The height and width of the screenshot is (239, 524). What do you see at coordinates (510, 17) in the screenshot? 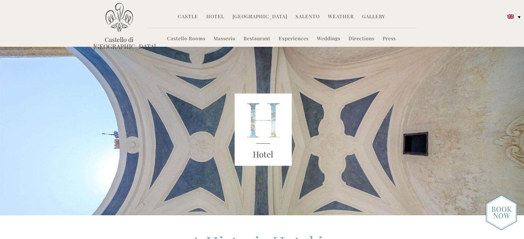
I see `img: English` at bounding box center [510, 17].